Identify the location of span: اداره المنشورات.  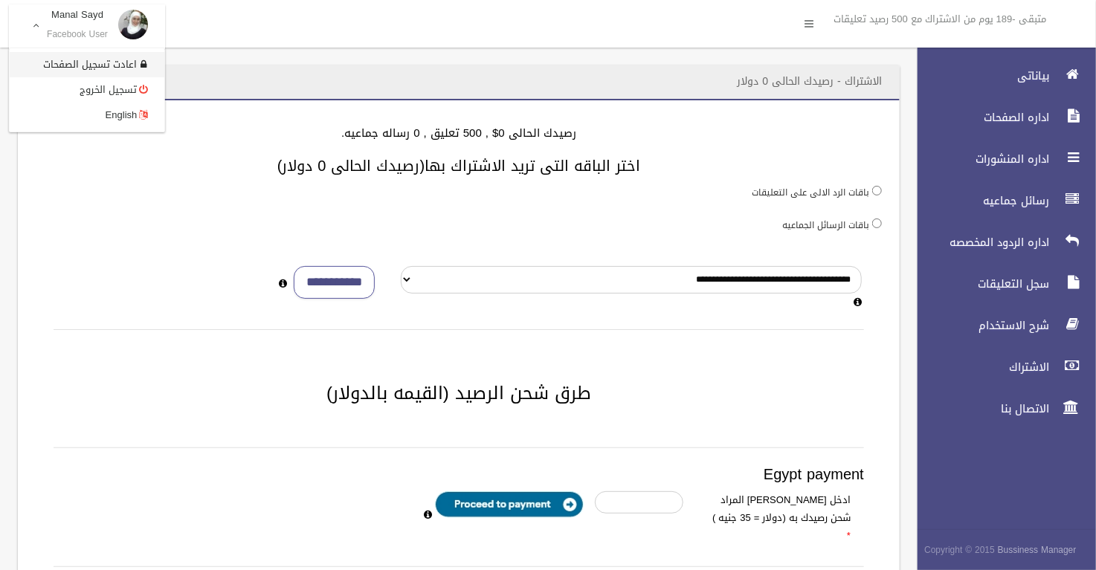
(979, 159).